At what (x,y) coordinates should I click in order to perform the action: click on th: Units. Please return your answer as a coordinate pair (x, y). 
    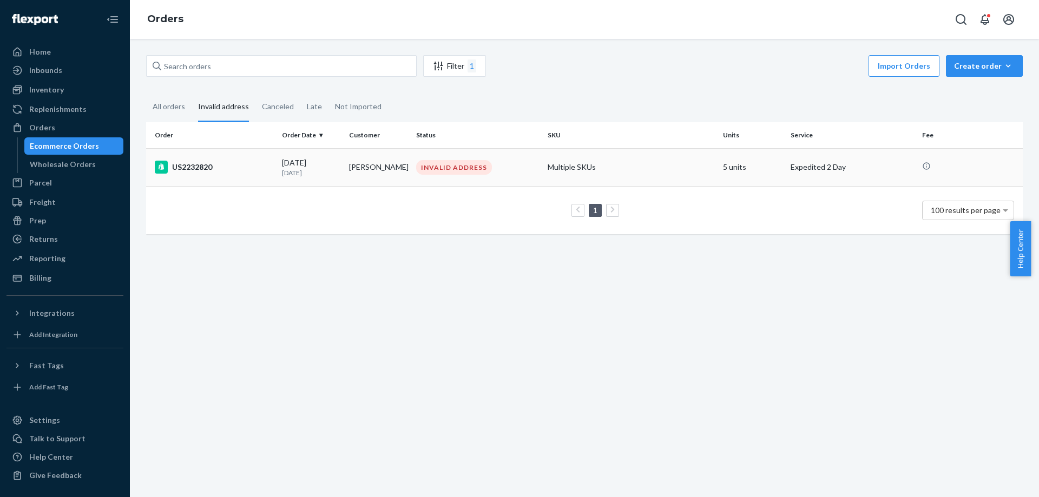
    Looking at the image, I should click on (752, 135).